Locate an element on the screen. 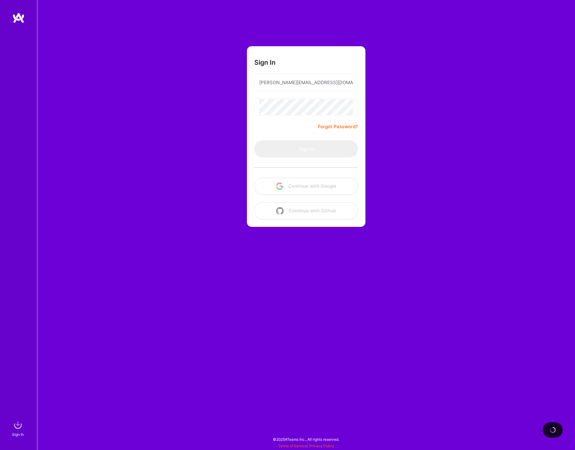  div: © 2025 ATeams Inc., All rights reserved. is located at coordinates (306, 440).